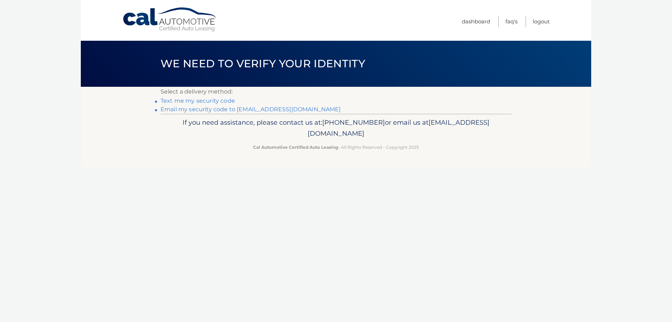  I want to click on a: Cal Automotive, so click(170, 19).